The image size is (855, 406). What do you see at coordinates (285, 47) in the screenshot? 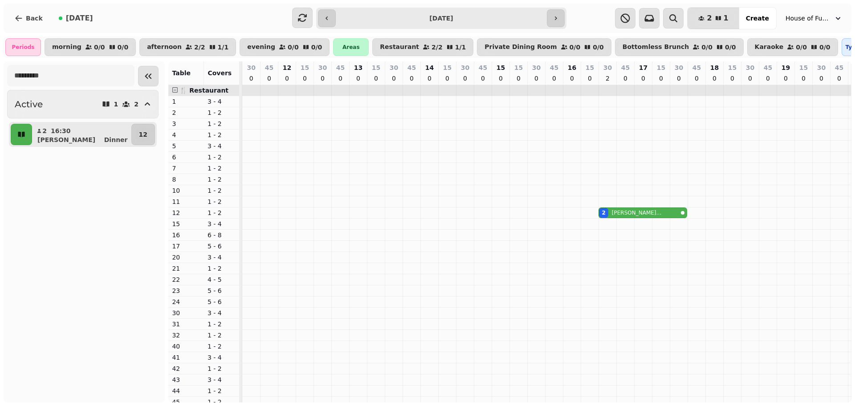
I see `button: evening0/00/0` at bounding box center [285, 47].